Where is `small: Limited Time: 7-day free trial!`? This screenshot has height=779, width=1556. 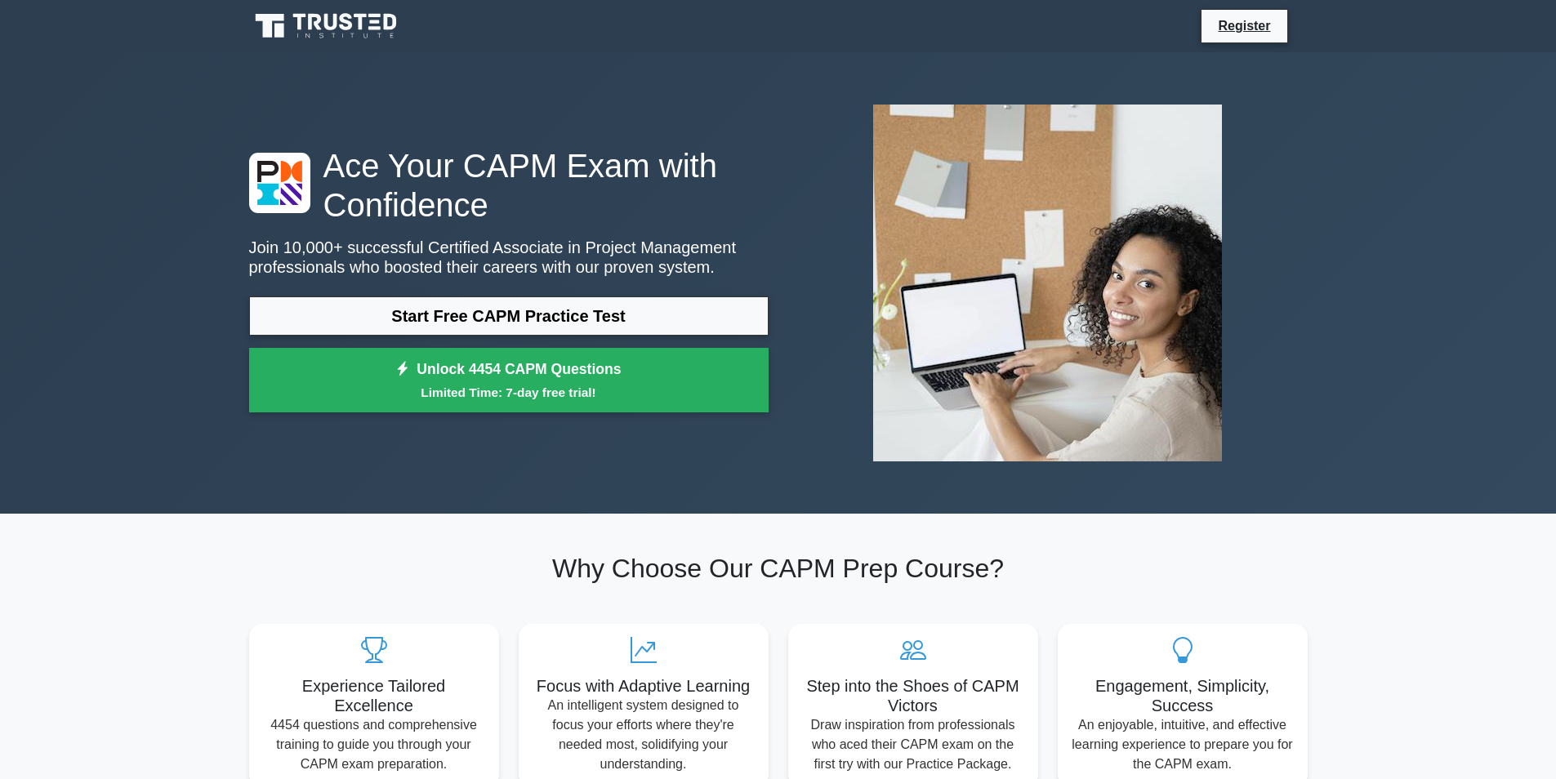 small: Limited Time: 7-day free trial! is located at coordinates (509, 392).